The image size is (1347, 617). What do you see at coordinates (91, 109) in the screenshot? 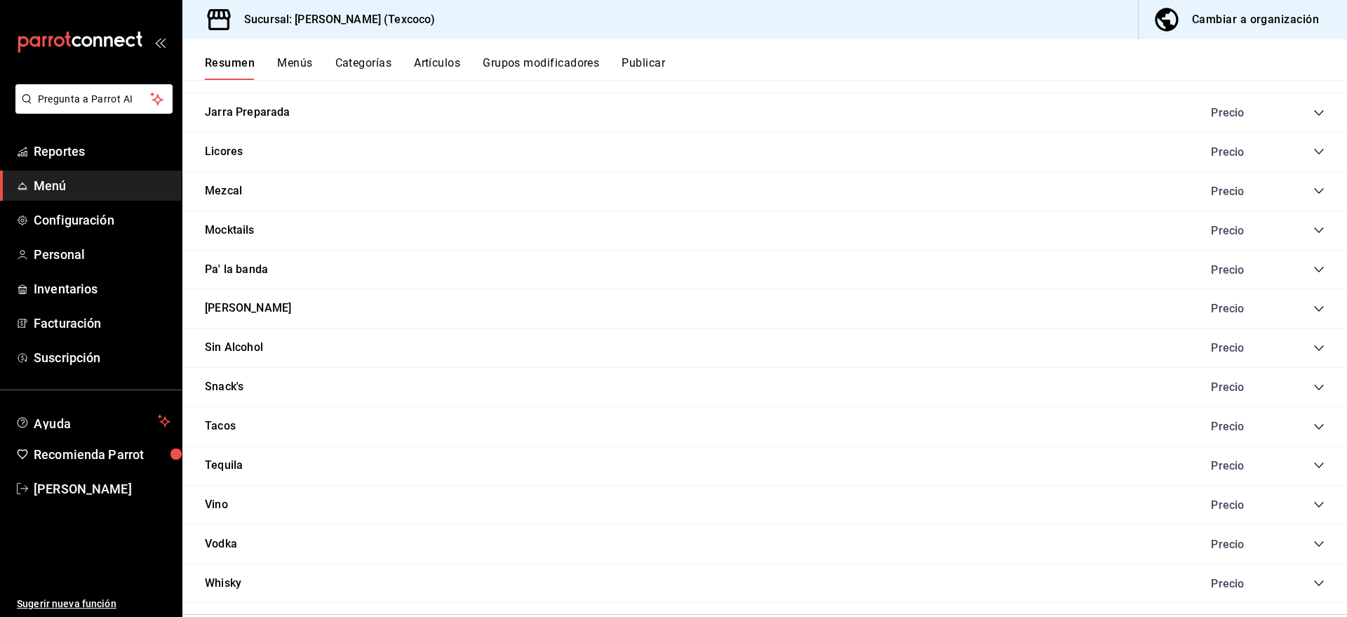
I see `a: Pregunta a Parrot AI` at bounding box center [91, 109].